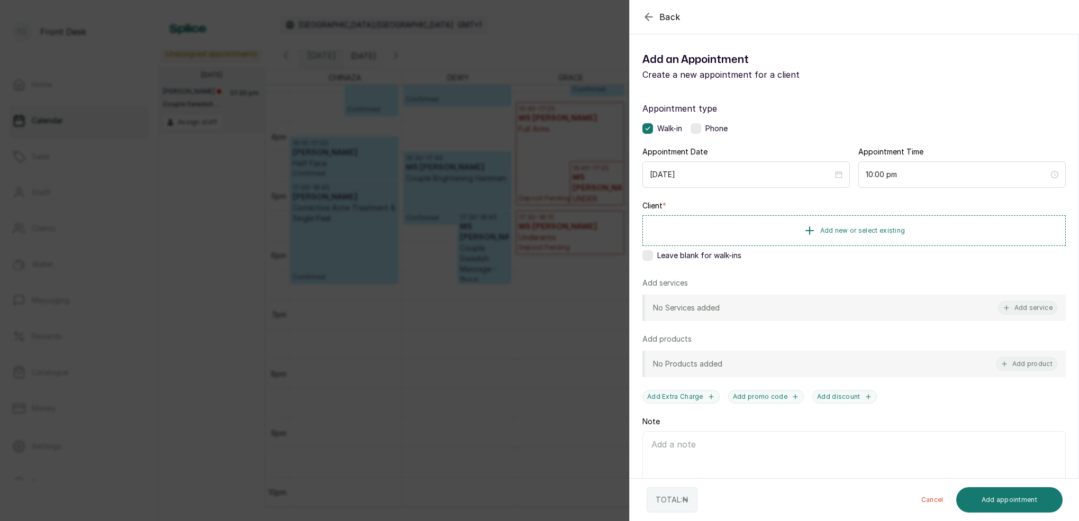  I want to click on p: No Products added, so click(687, 364).